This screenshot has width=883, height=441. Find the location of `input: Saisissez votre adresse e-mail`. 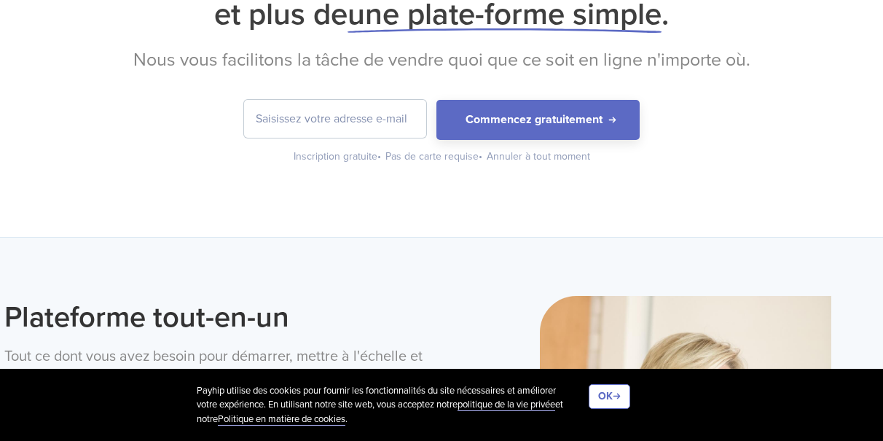

input: Saisissez votre adresse e-mail is located at coordinates (335, 119).